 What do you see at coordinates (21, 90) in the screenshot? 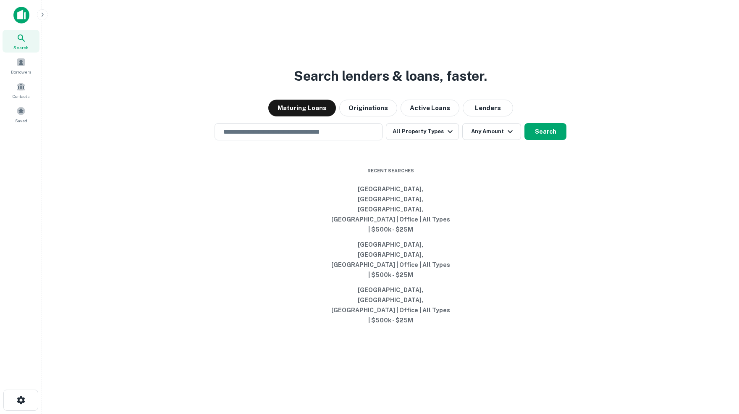
I see `a: Contacts` at bounding box center [21, 90].